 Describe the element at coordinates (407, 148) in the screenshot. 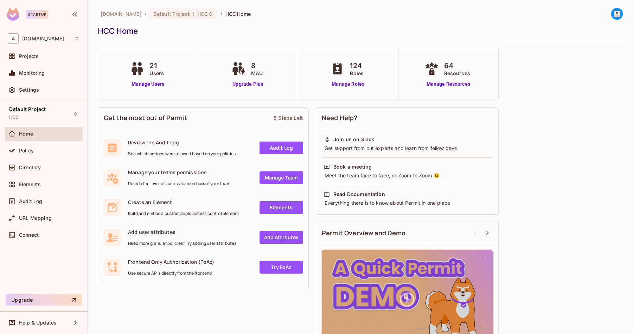

I see `div: Get support from out experts and learn from fellow devs` at that location.